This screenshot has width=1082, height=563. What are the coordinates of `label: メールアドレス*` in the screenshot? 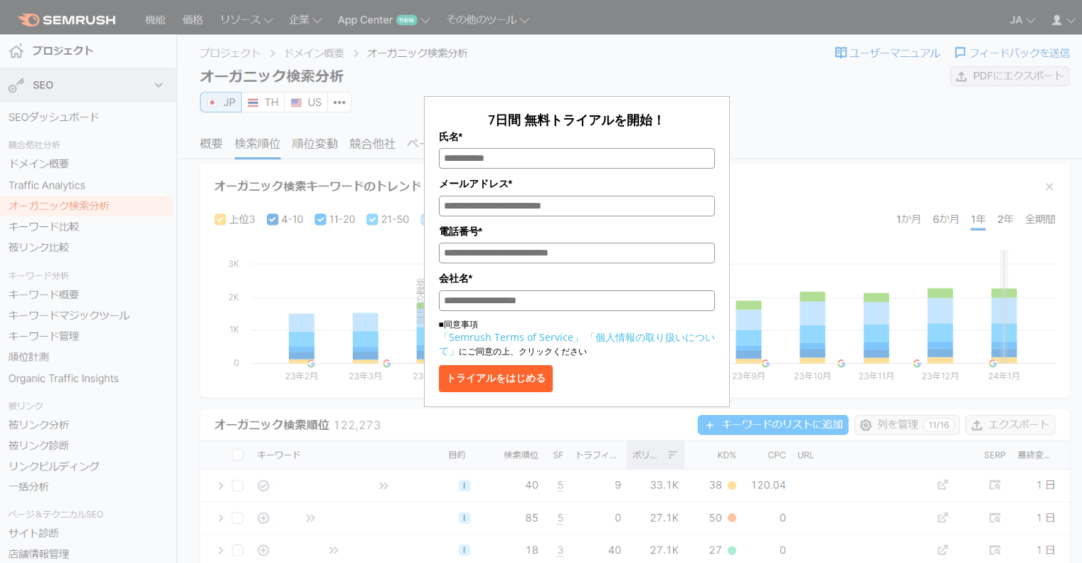 It's located at (577, 184).